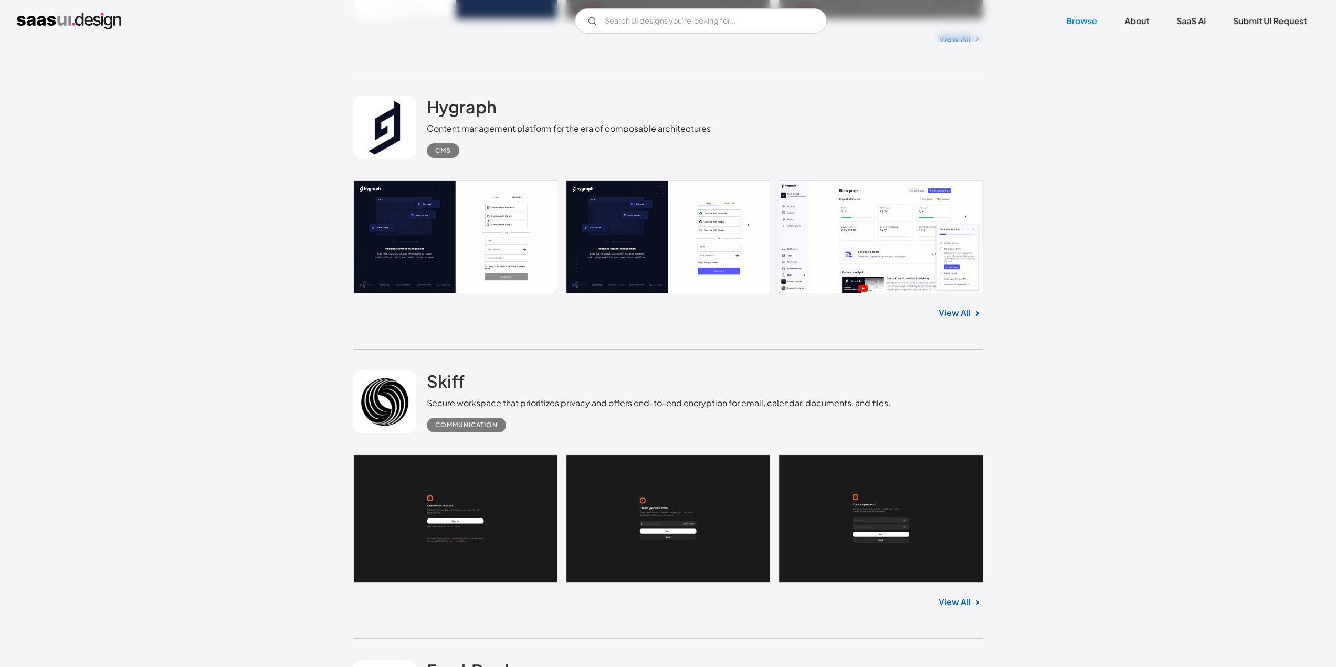 This screenshot has width=1336, height=667. Describe the element at coordinates (443, 151) in the screenshot. I see `div: CMS` at that location.